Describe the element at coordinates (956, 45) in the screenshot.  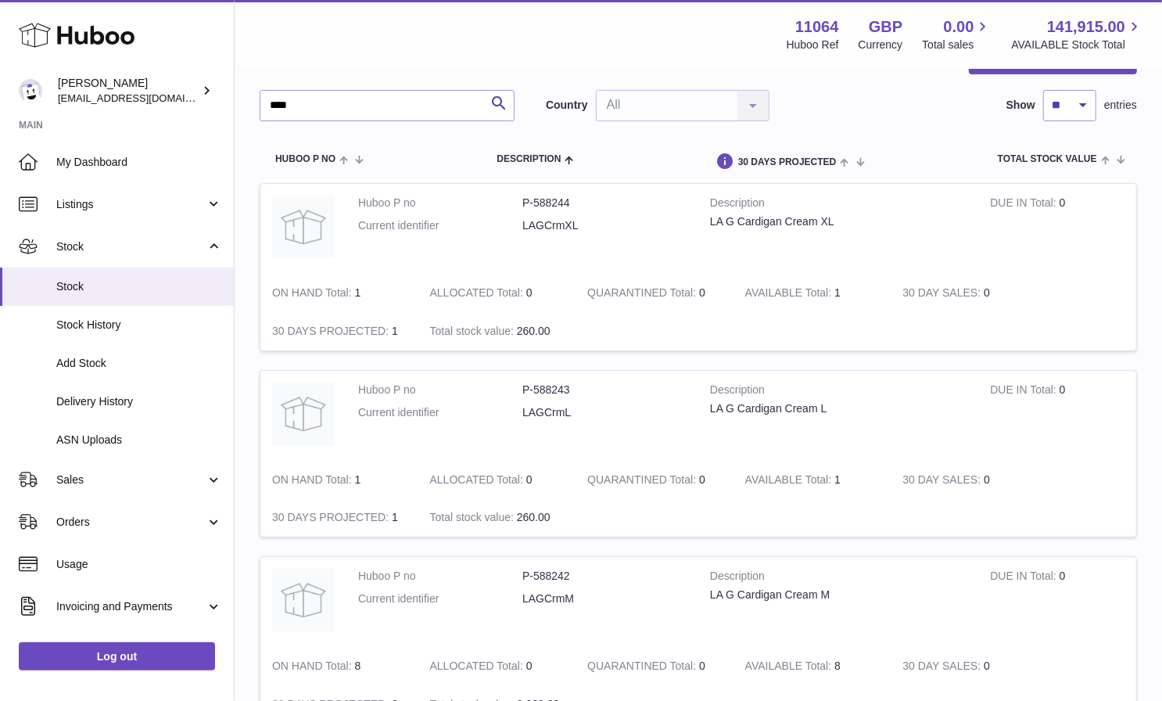
I see `span: Total sales` at that location.